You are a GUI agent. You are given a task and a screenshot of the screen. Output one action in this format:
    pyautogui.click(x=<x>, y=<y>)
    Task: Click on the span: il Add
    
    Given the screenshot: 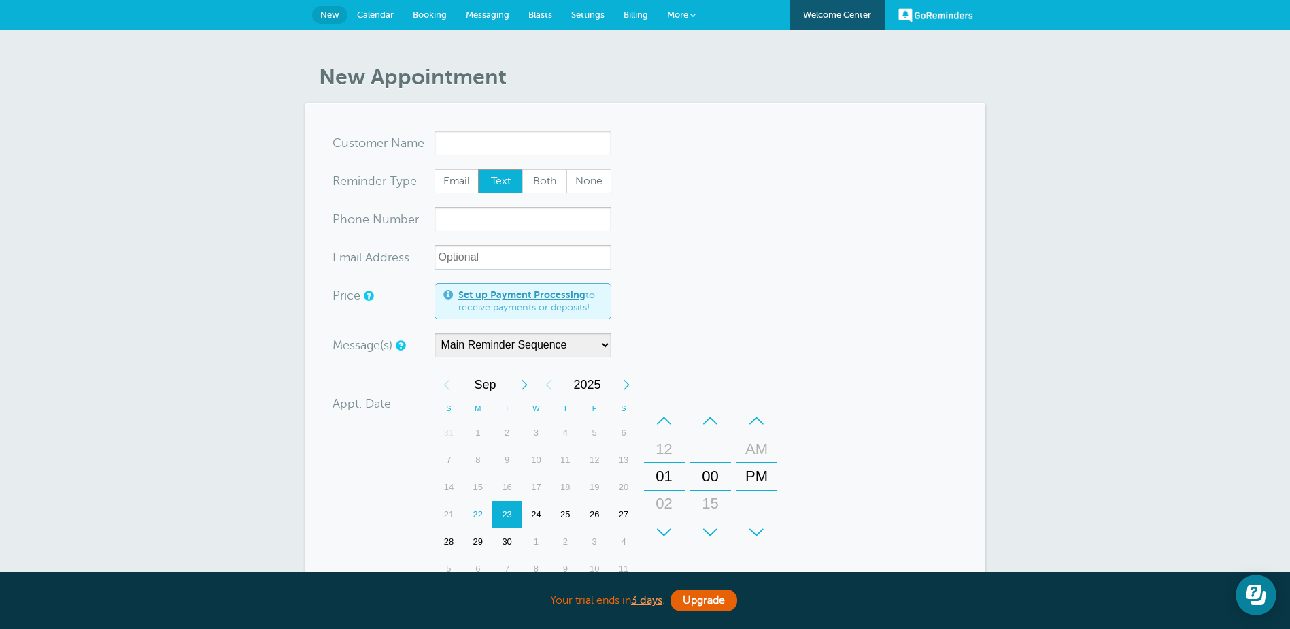 What is the action you would take?
    pyautogui.click(x=372, y=257)
    